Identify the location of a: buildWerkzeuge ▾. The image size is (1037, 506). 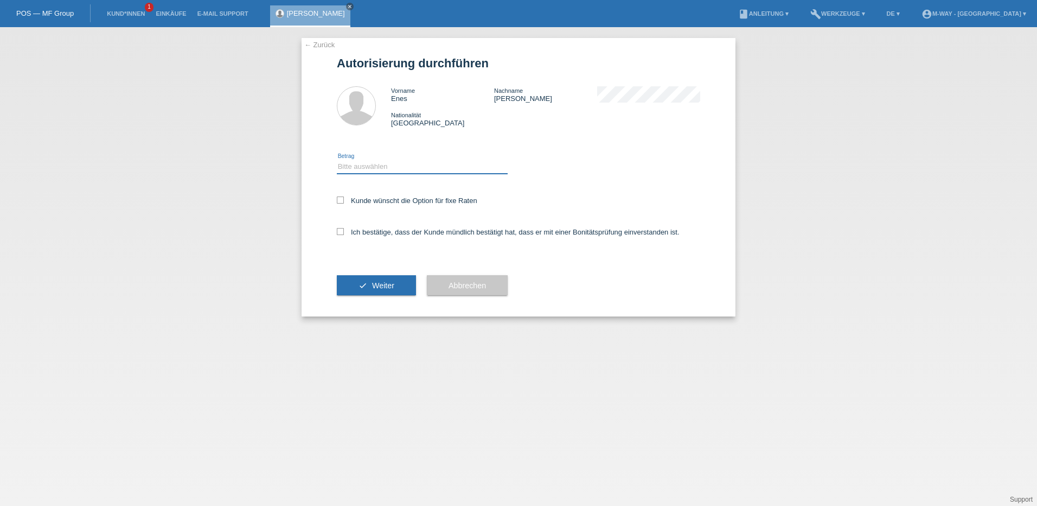
(838, 14).